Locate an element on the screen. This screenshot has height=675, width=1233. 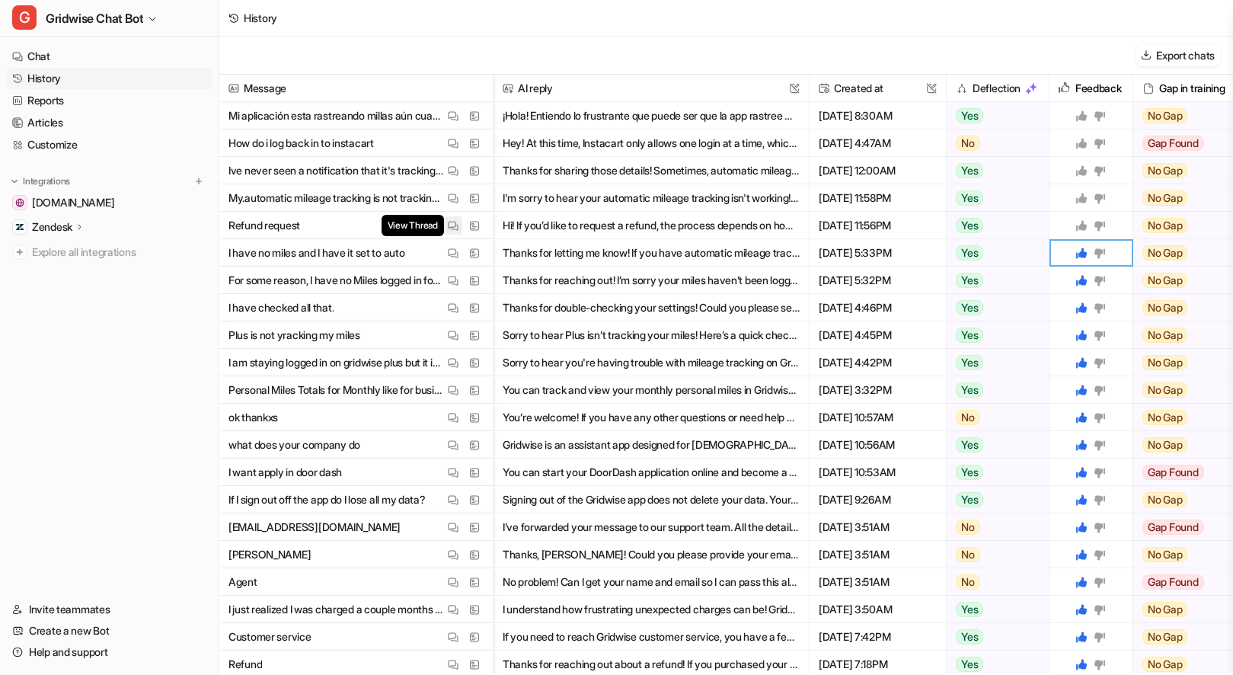
p: I am staying logged in on gridwise plus but it is not tracking my miles. is located at coordinates (336, 363).